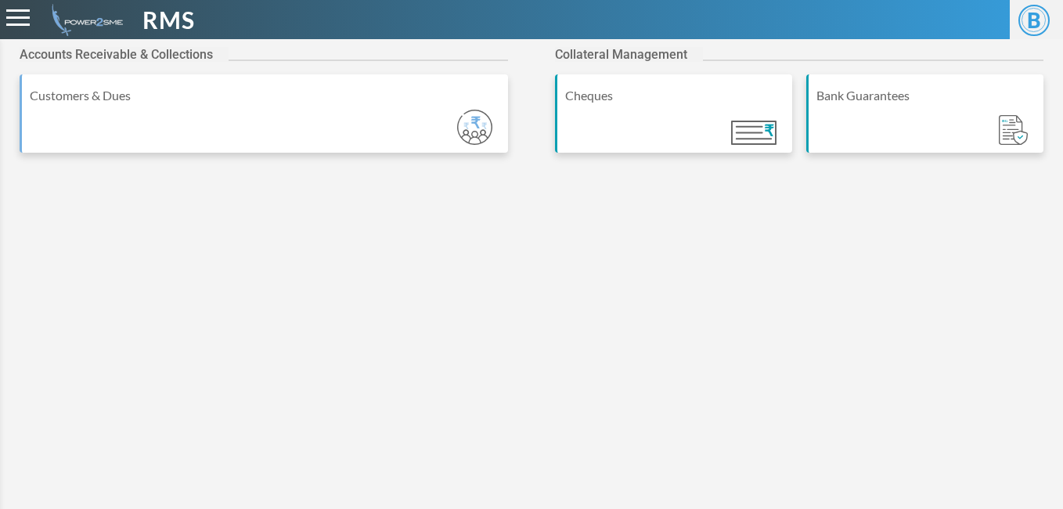  I want to click on span: B, so click(1034, 20).